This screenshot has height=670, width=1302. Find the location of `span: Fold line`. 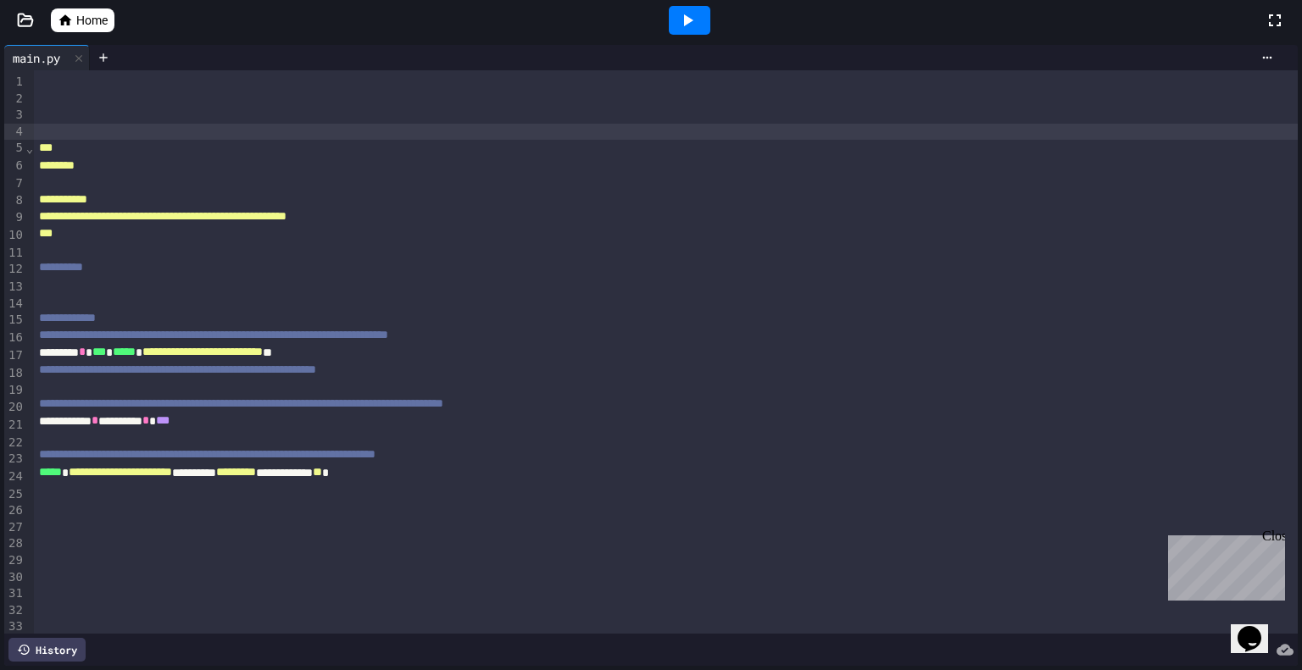

span: Fold line is located at coordinates (30, 148).